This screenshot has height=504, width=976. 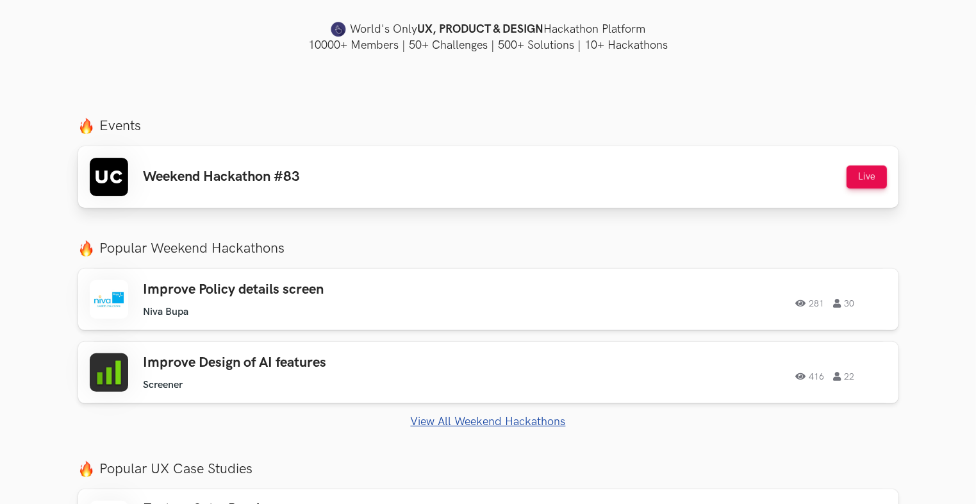 What do you see at coordinates (166, 312) in the screenshot?
I see `li: Niva Bupa` at bounding box center [166, 312].